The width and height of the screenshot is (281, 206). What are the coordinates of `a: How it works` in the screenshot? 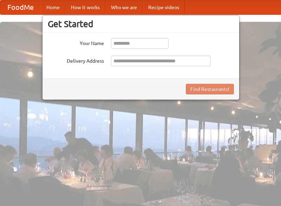 It's located at (85, 7).